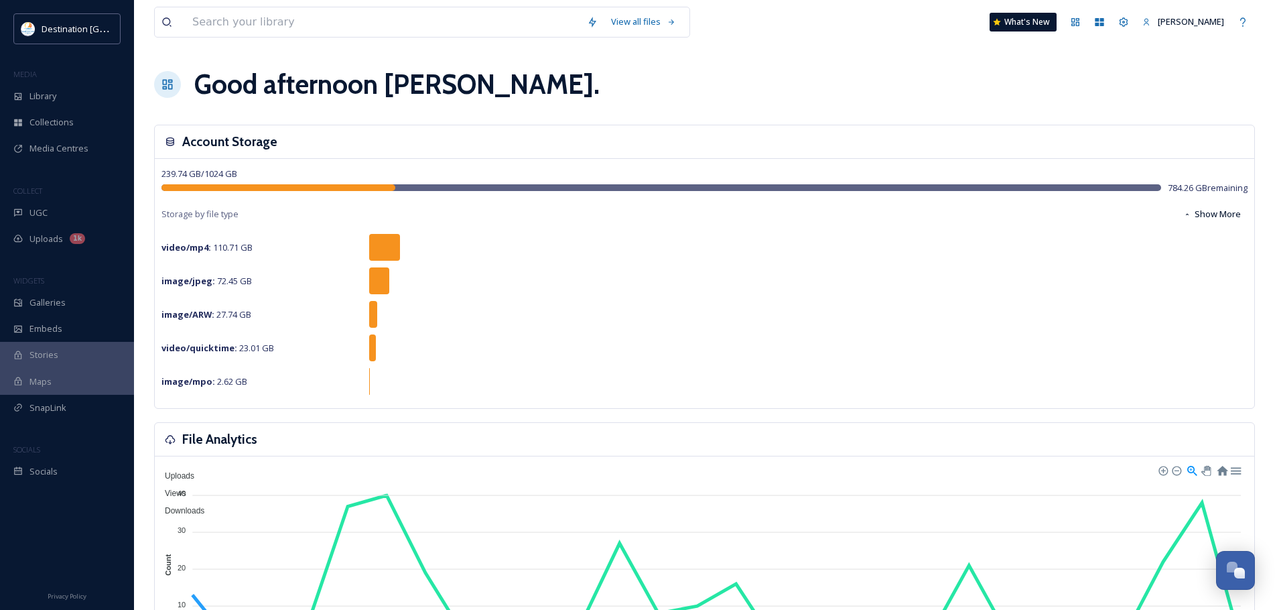 Image resolution: width=1275 pixels, height=610 pixels. Describe the element at coordinates (27, 449) in the screenshot. I see `span: SOCIALS` at that location.